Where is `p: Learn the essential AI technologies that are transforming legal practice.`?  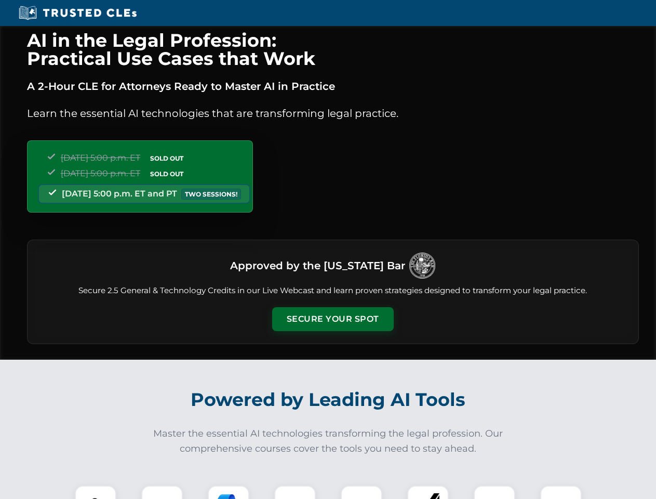 p: Learn the essential AI technologies that are transforming legal practice. is located at coordinates (333, 113).